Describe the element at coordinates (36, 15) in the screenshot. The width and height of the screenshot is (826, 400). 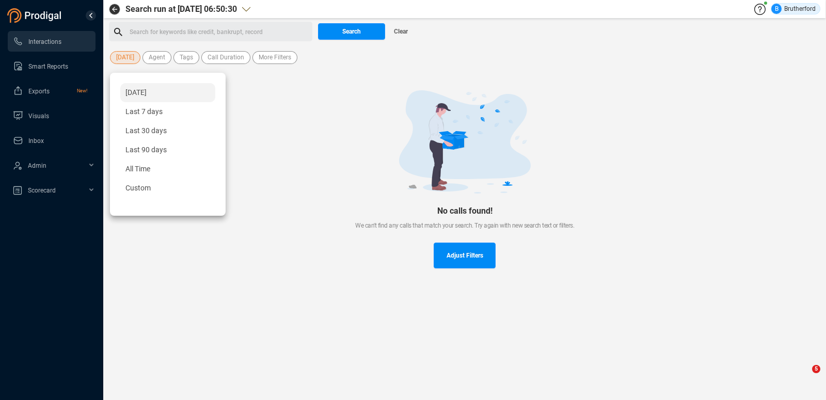
I see `img: prodigal-logo` at that location.